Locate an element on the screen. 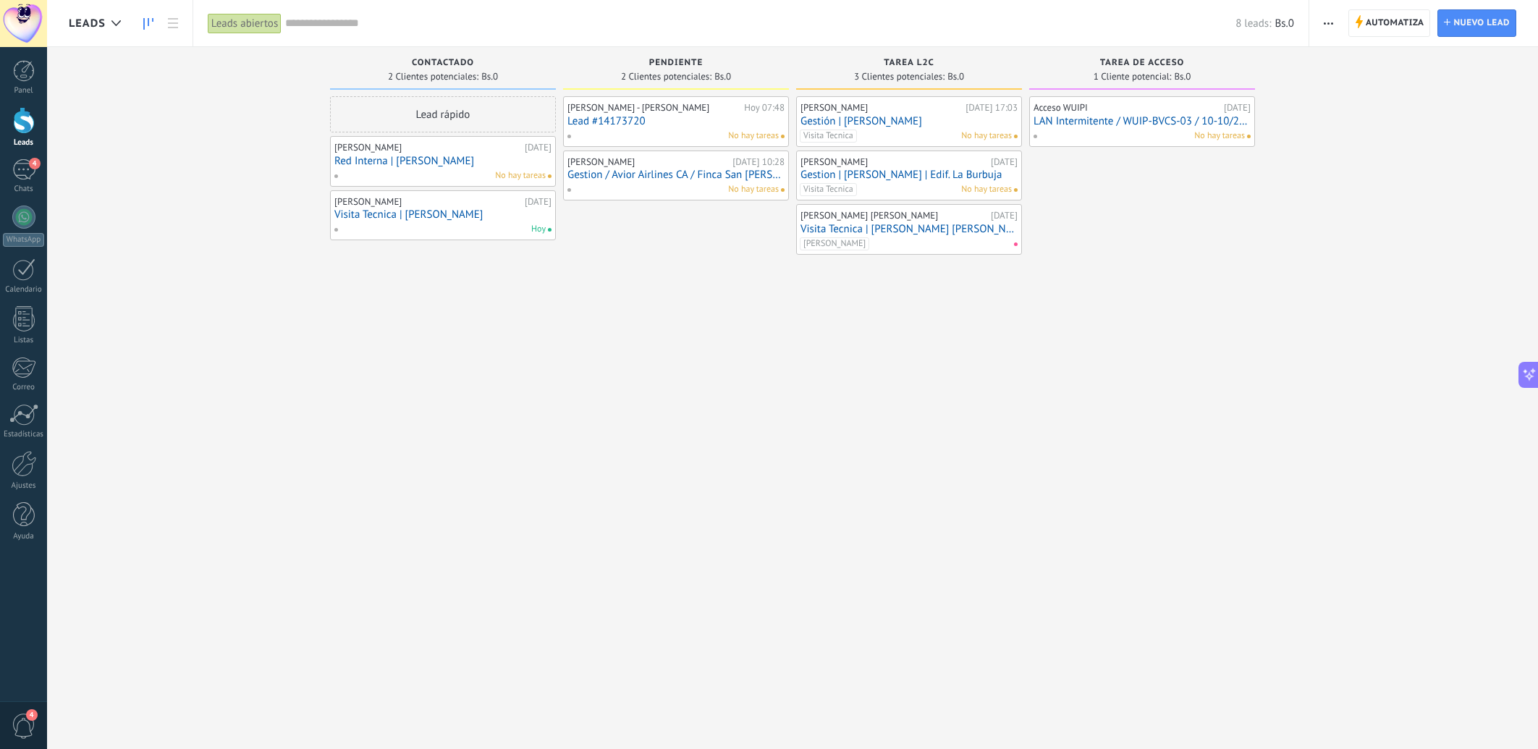  a: LAN Intermitente / WUIP-BVCS-03 / 10-10/2025 is located at coordinates (1142, 121).